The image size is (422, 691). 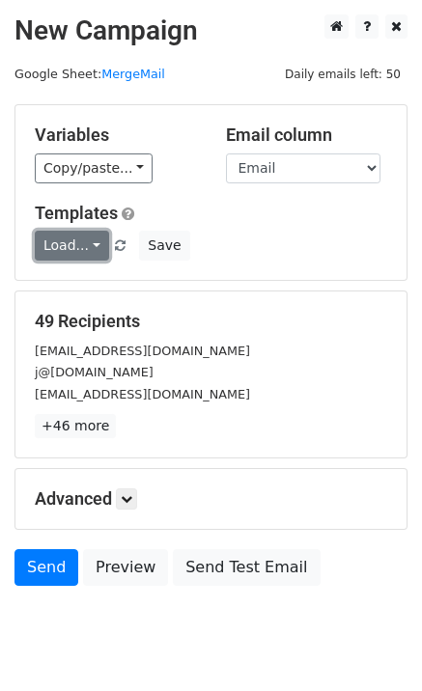 What do you see at coordinates (125, 567) in the screenshot?
I see `a: Preview` at bounding box center [125, 567].